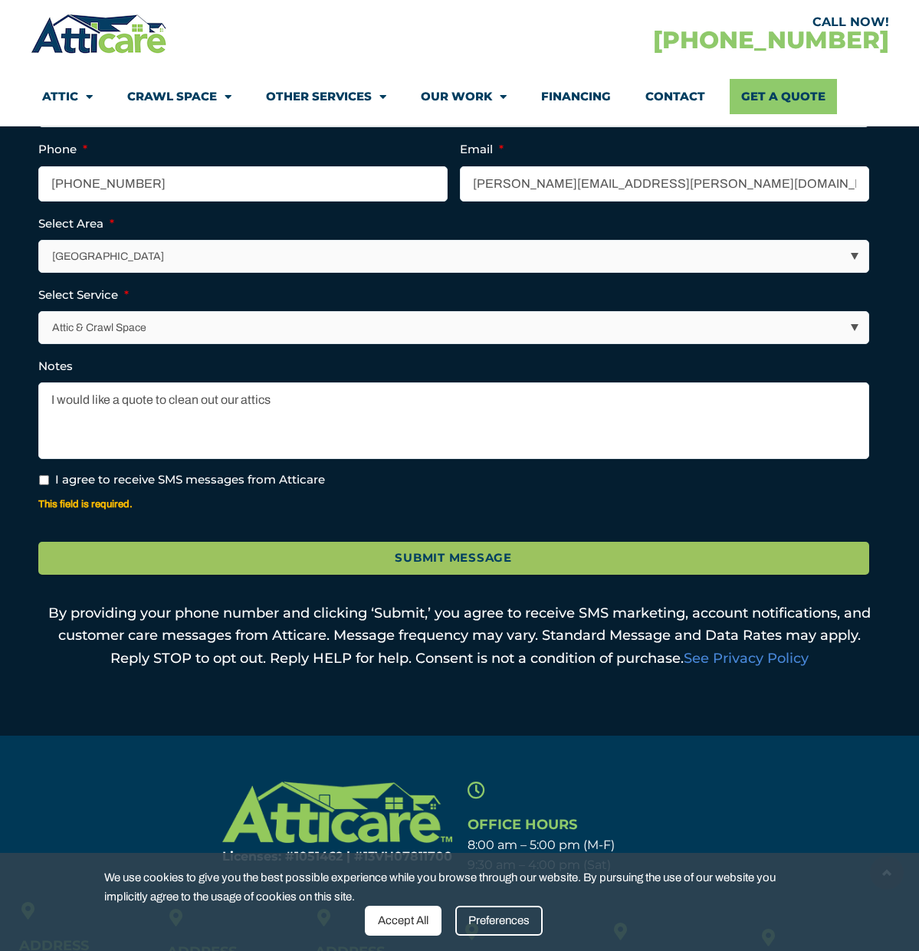 The width and height of the screenshot is (919, 951). What do you see at coordinates (84, 295) in the screenshot?
I see `label: Select Service` at bounding box center [84, 295].